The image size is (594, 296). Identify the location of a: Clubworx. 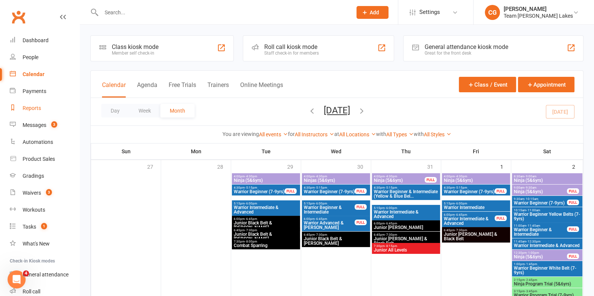
(18, 17).